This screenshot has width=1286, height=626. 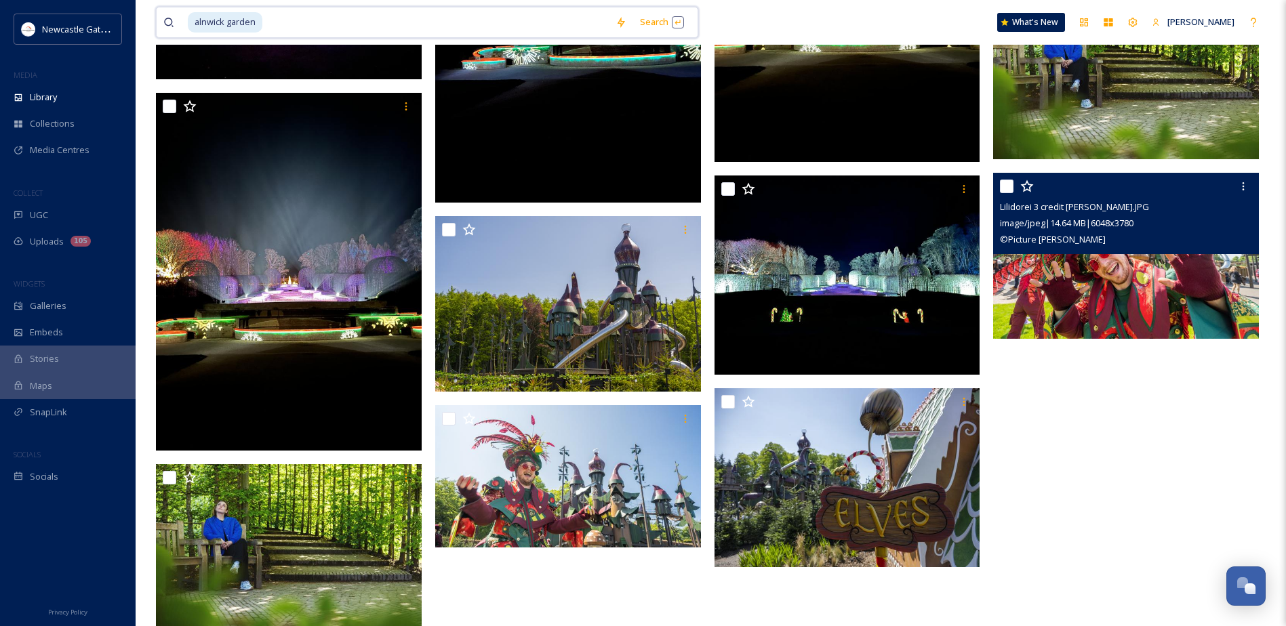 What do you see at coordinates (48, 306) in the screenshot?
I see `span: Galleries` at bounding box center [48, 306].